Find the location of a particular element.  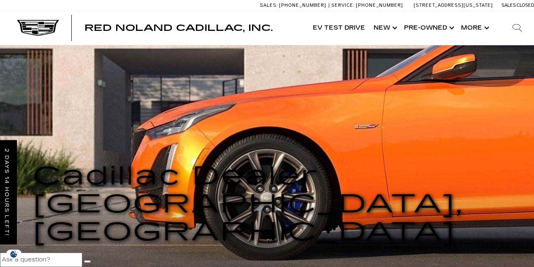

span: Service: is located at coordinates (343, 5).